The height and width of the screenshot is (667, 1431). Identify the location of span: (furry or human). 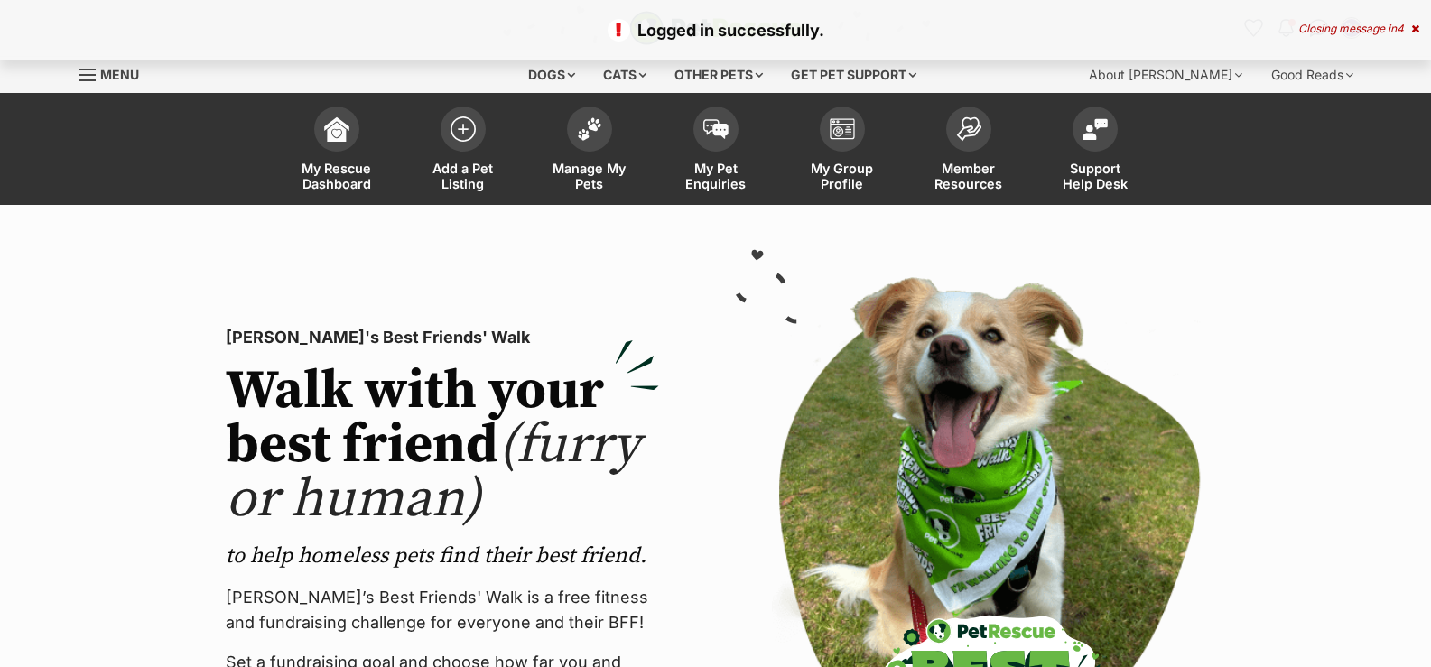
(433, 472).